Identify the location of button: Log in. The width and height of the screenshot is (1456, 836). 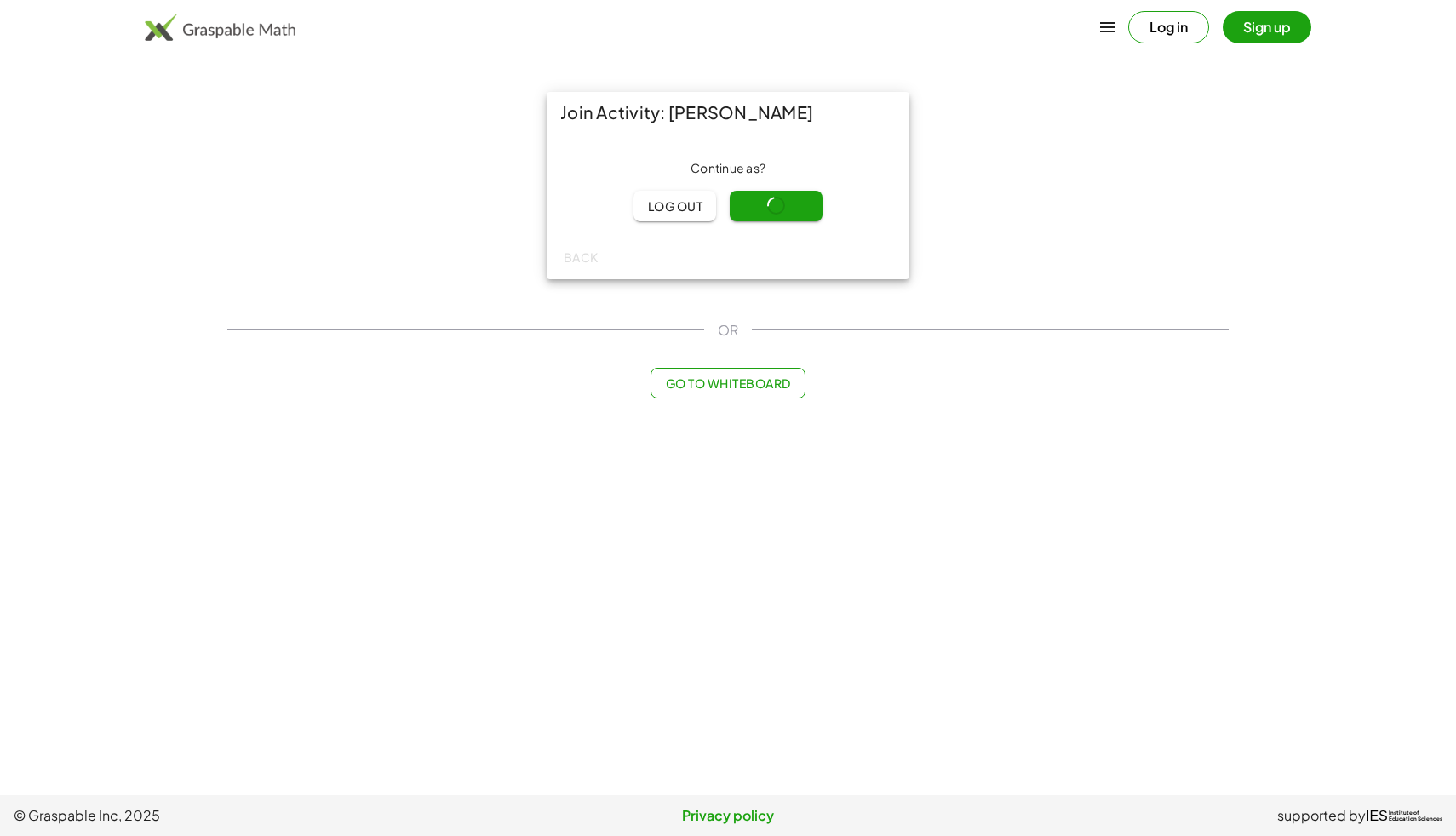
(1168, 27).